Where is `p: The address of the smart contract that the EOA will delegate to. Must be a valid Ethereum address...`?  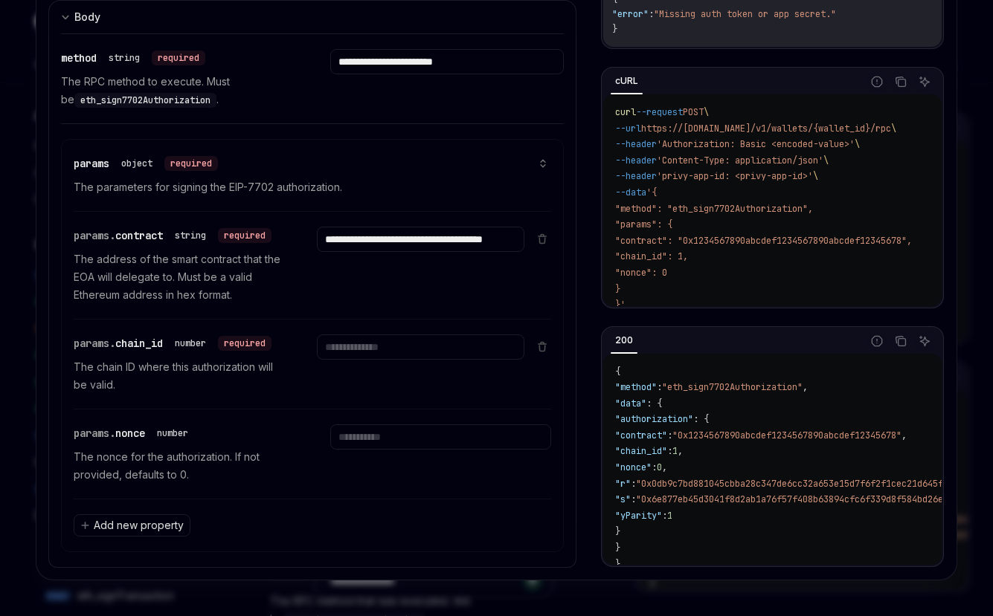 p: The address of the smart contract that the EOA will delegate to. Must be a valid Ethereum address... is located at coordinates (177, 277).